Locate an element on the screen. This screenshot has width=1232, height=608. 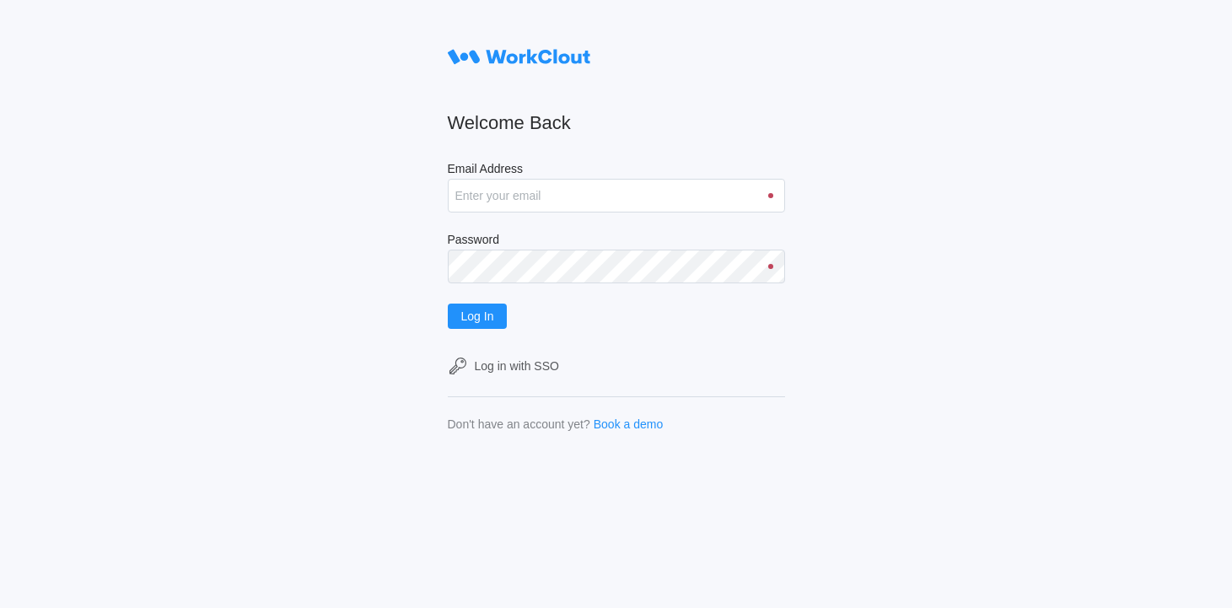
button: Log In is located at coordinates (477, 316).